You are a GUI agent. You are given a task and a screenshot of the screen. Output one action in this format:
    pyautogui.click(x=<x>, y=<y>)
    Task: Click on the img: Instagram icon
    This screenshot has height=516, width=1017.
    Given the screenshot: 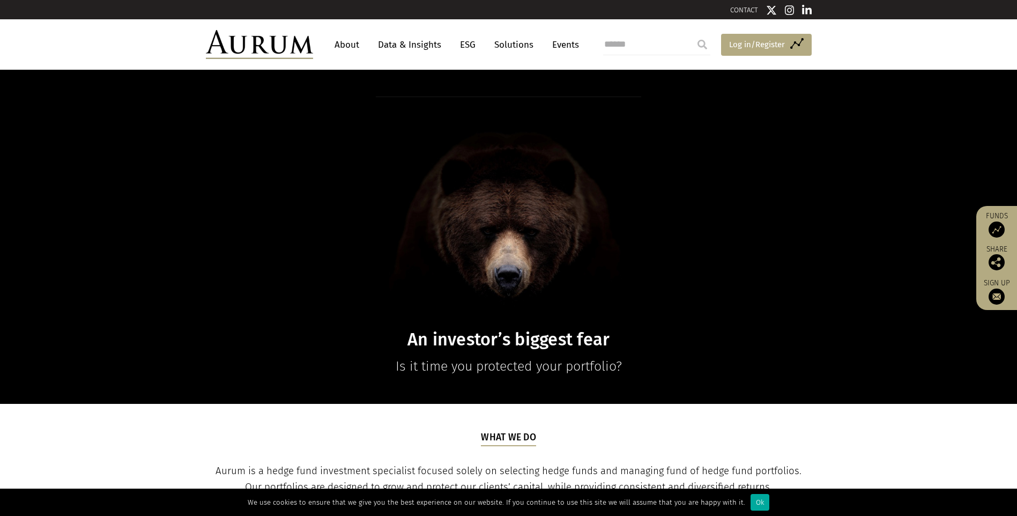 What is the action you would take?
    pyautogui.click(x=790, y=10)
    